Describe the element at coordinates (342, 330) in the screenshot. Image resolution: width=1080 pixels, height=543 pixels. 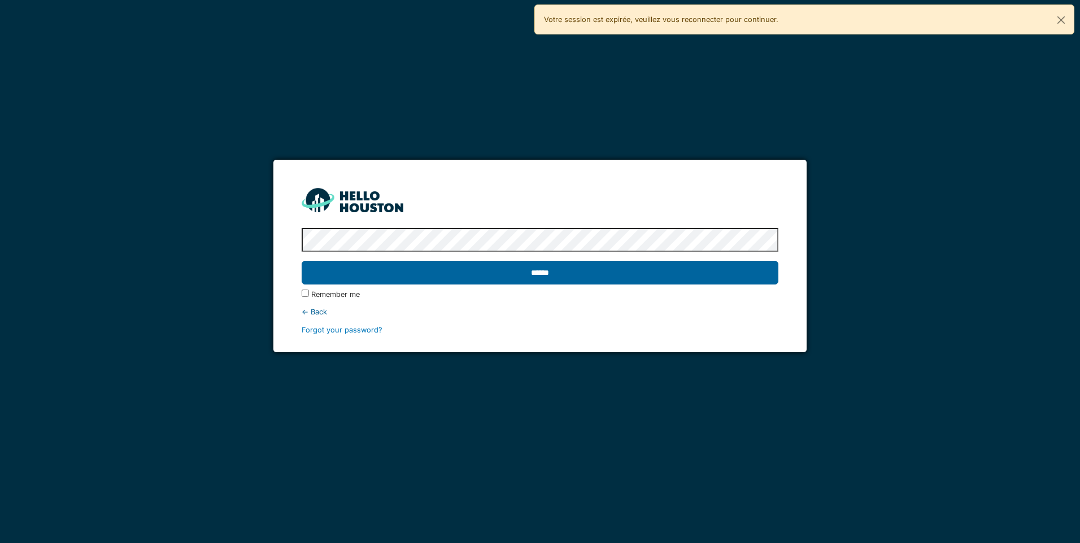
I see `a: Forgot your password?` at that location.